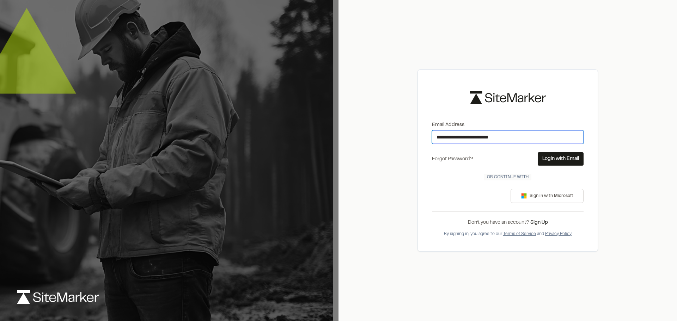 This screenshot has height=321, width=677. I want to click on div: By signing in, you agree to our and, so click(507, 234).